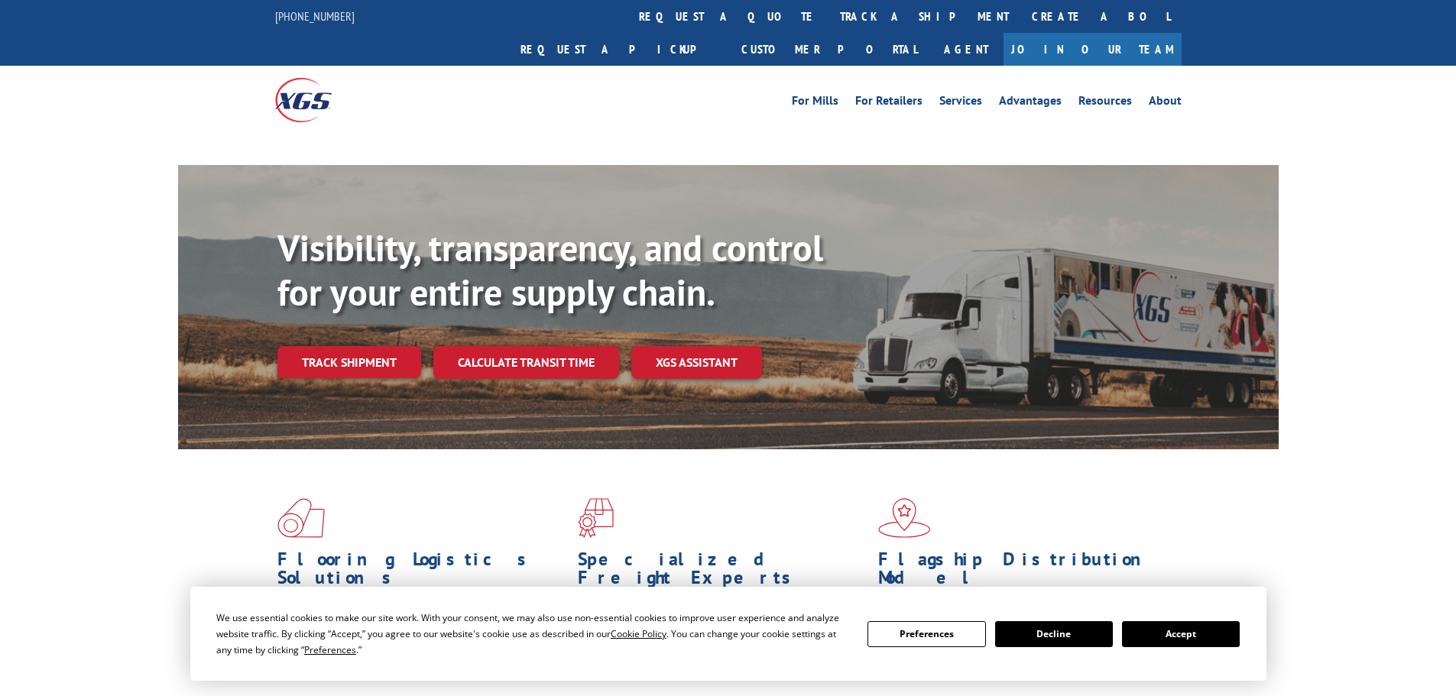  Describe the element at coordinates (349, 362) in the screenshot. I see `a: Track shipment` at that location.